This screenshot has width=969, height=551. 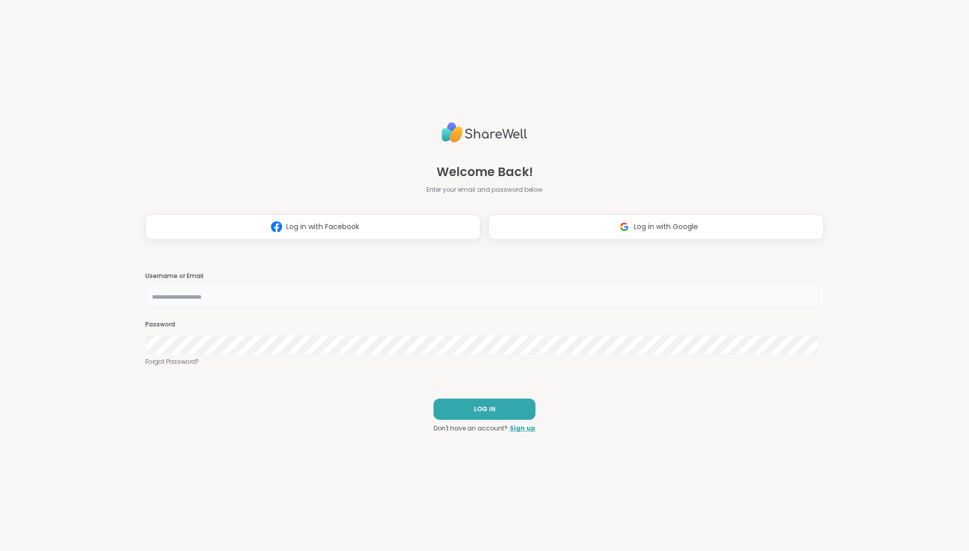 I want to click on a: Sign up, so click(x=522, y=428).